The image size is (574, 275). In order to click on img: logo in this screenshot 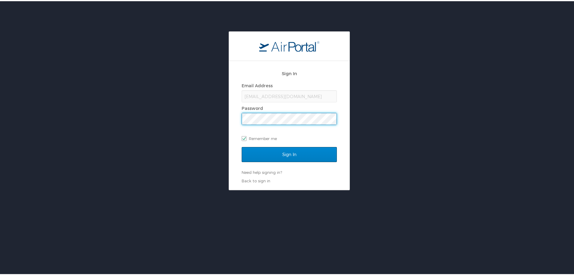, I will do `click(289, 45)`.